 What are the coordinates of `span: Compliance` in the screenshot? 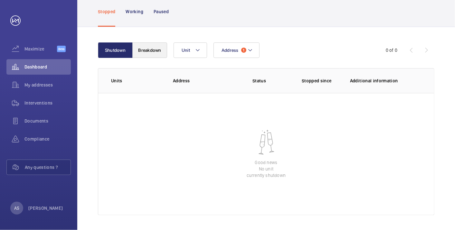 It's located at (48, 139).